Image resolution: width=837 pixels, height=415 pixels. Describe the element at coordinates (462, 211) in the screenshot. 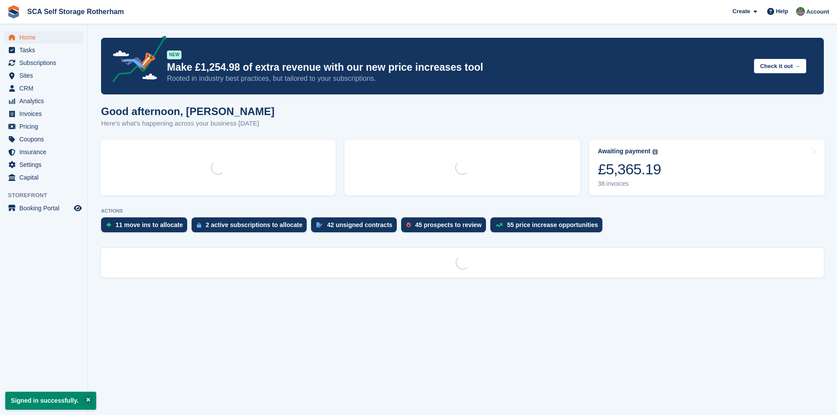

I see `p: ACTIONS` at that location.